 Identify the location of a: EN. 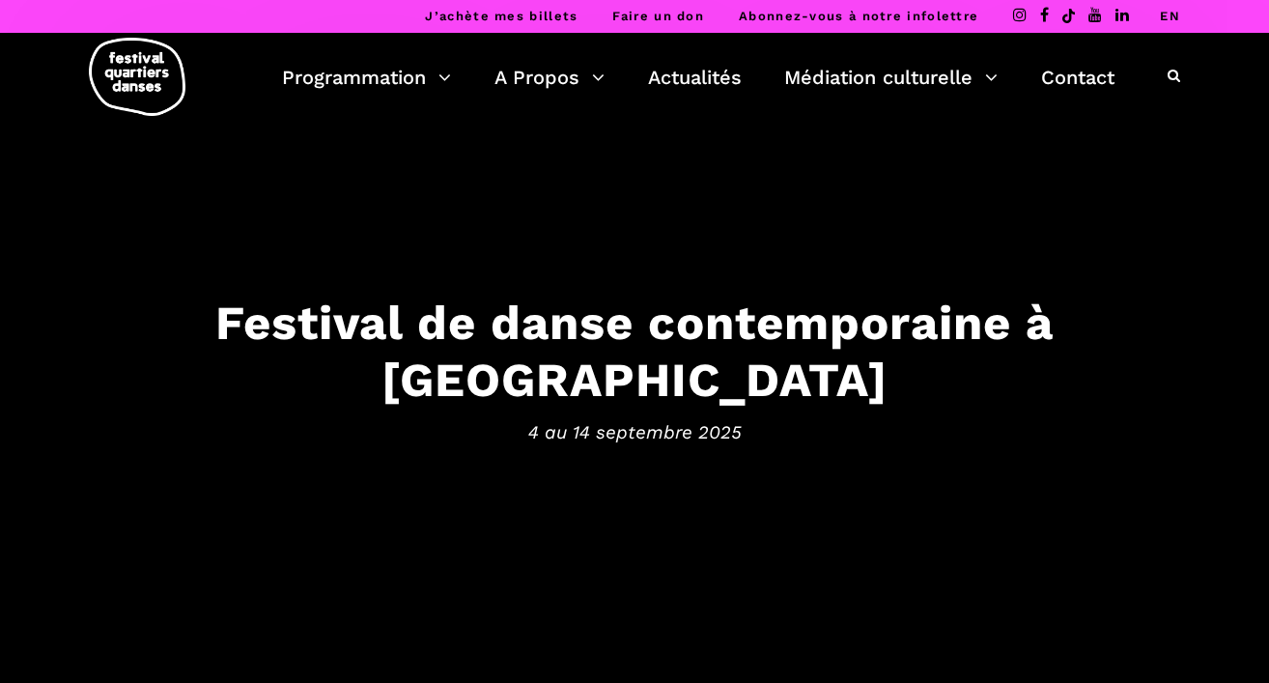
(1169, 15).